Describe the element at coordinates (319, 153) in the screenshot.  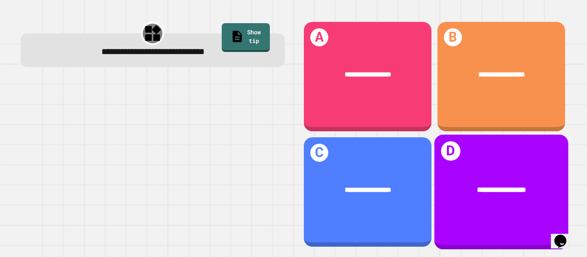
I see `h1: C` at that location.